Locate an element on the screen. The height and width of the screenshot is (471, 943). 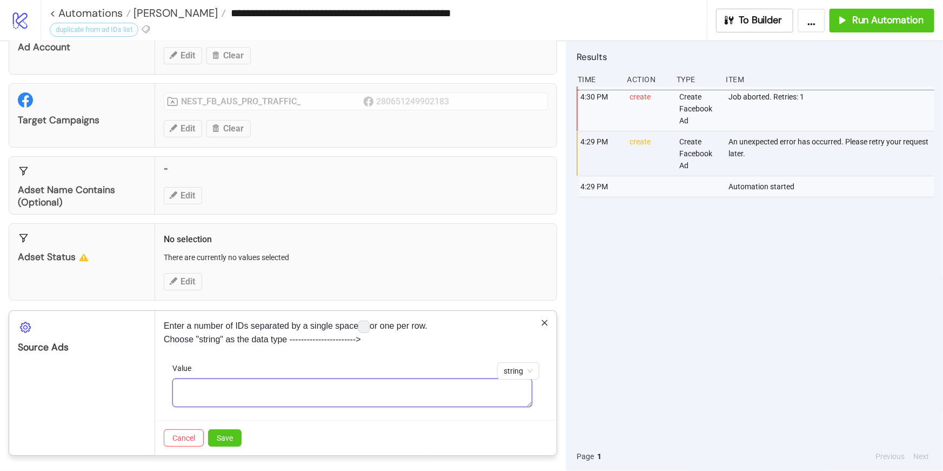
span: string is located at coordinates (518, 371).